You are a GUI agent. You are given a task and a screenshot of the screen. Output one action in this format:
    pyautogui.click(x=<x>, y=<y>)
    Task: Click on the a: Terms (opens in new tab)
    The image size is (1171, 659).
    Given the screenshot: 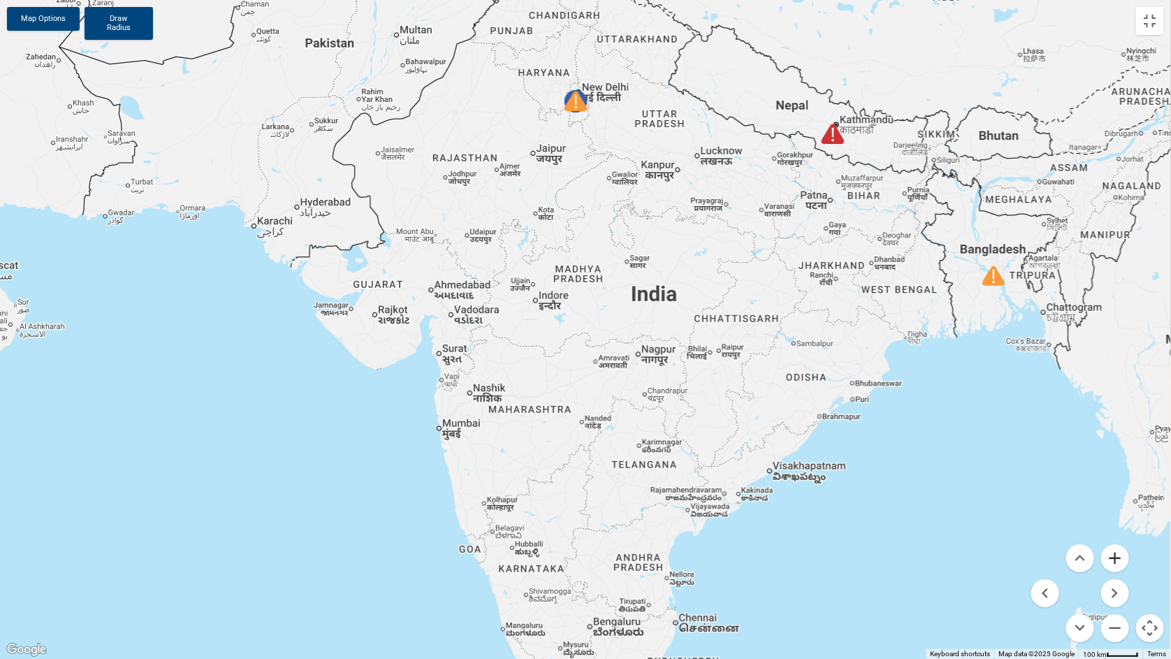 What is the action you would take?
    pyautogui.click(x=1157, y=653)
    